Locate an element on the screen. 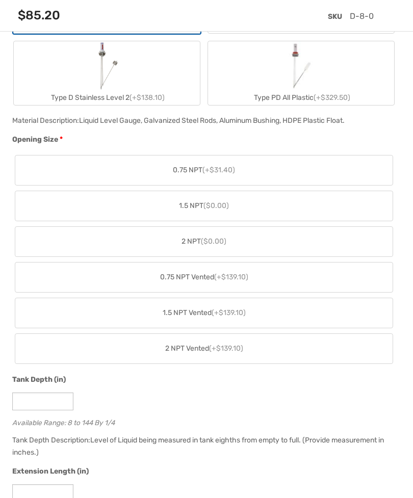 The height and width of the screenshot is (498, 413). div: Available Range: 8 to 144 By 1/4 is located at coordinates (204, 421).